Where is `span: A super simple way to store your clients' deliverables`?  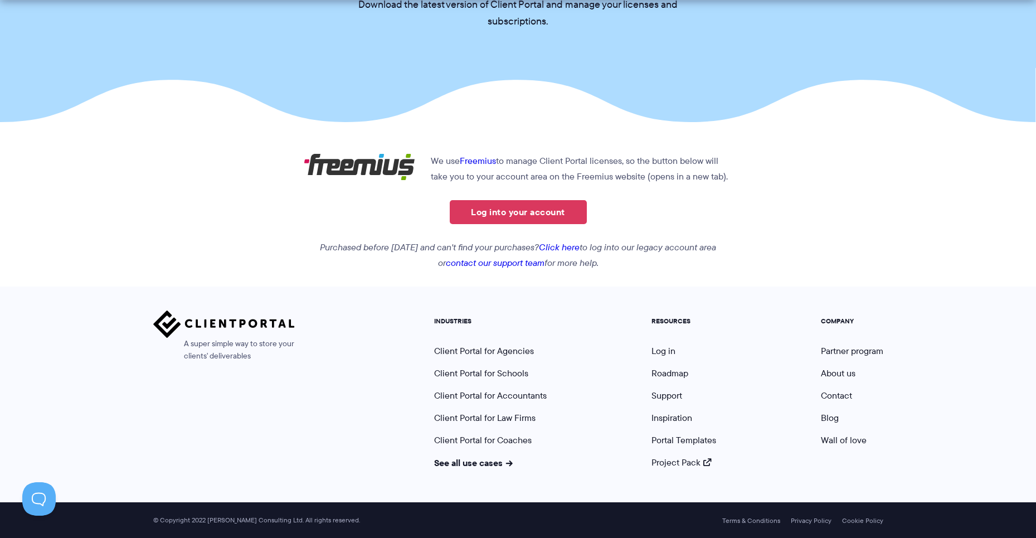
span: A super simple way to store your clients' deliverables is located at coordinates (224, 350).